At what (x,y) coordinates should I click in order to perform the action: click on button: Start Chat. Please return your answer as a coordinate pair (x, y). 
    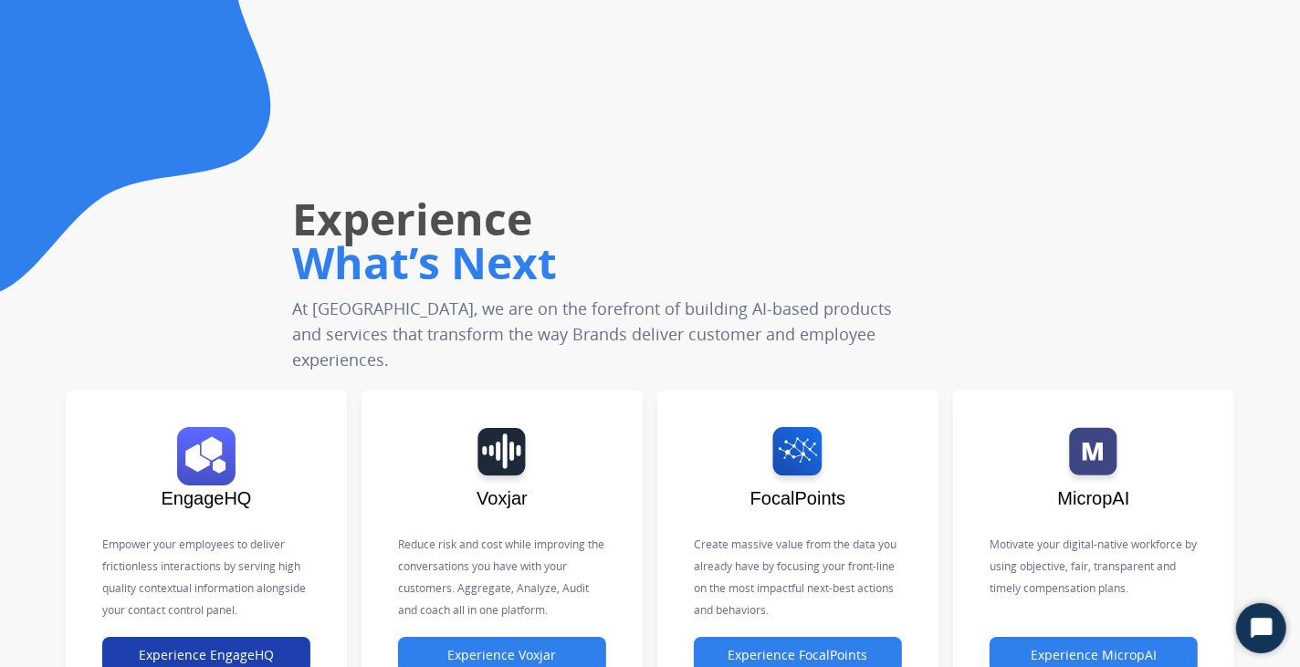
    Looking at the image, I should click on (1261, 628).